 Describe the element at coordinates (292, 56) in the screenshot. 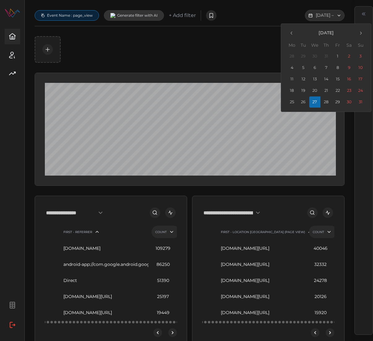

I see `button: 28 July 2025` at that location.